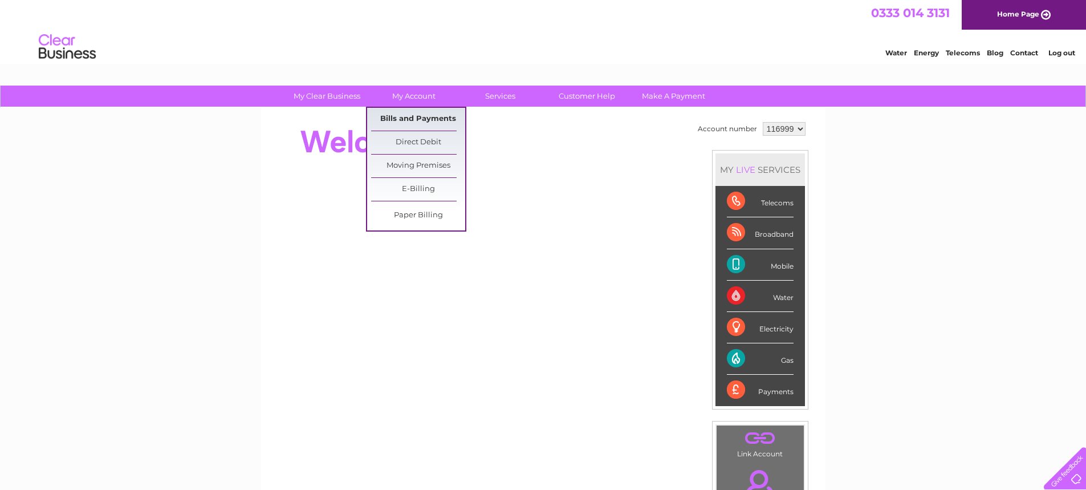  What do you see at coordinates (963, 52) in the screenshot?
I see `a: Telecoms` at bounding box center [963, 52].